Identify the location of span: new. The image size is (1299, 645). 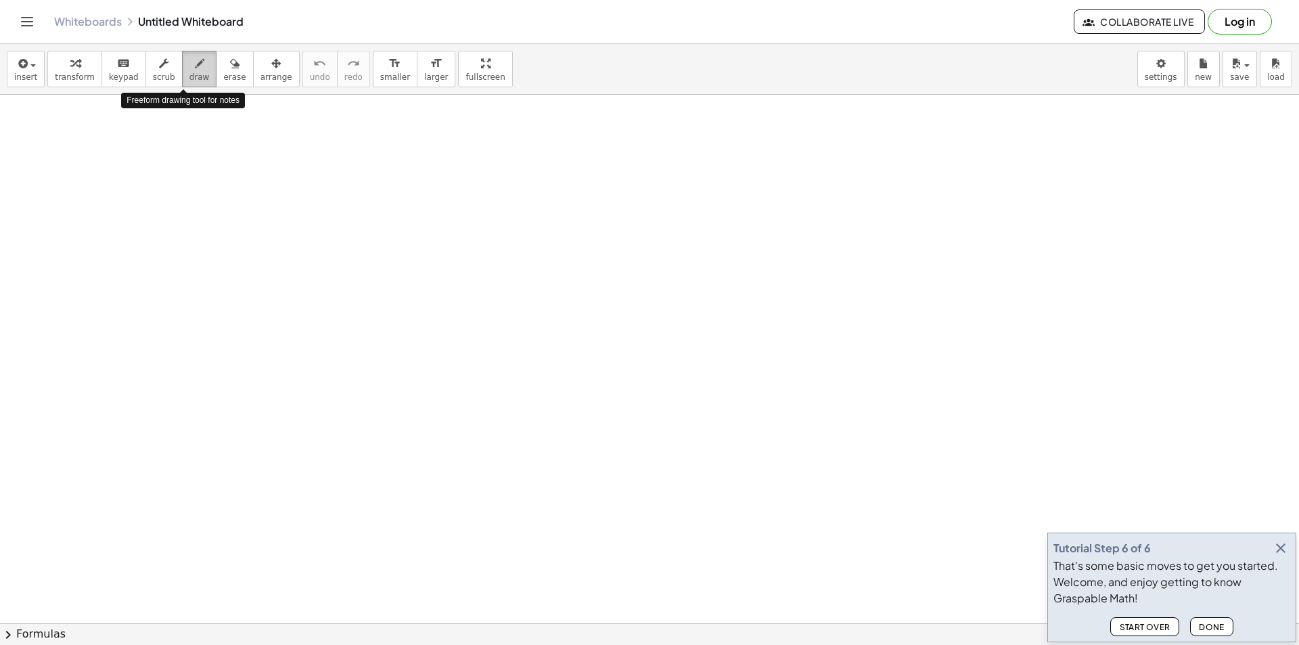
(1203, 77).